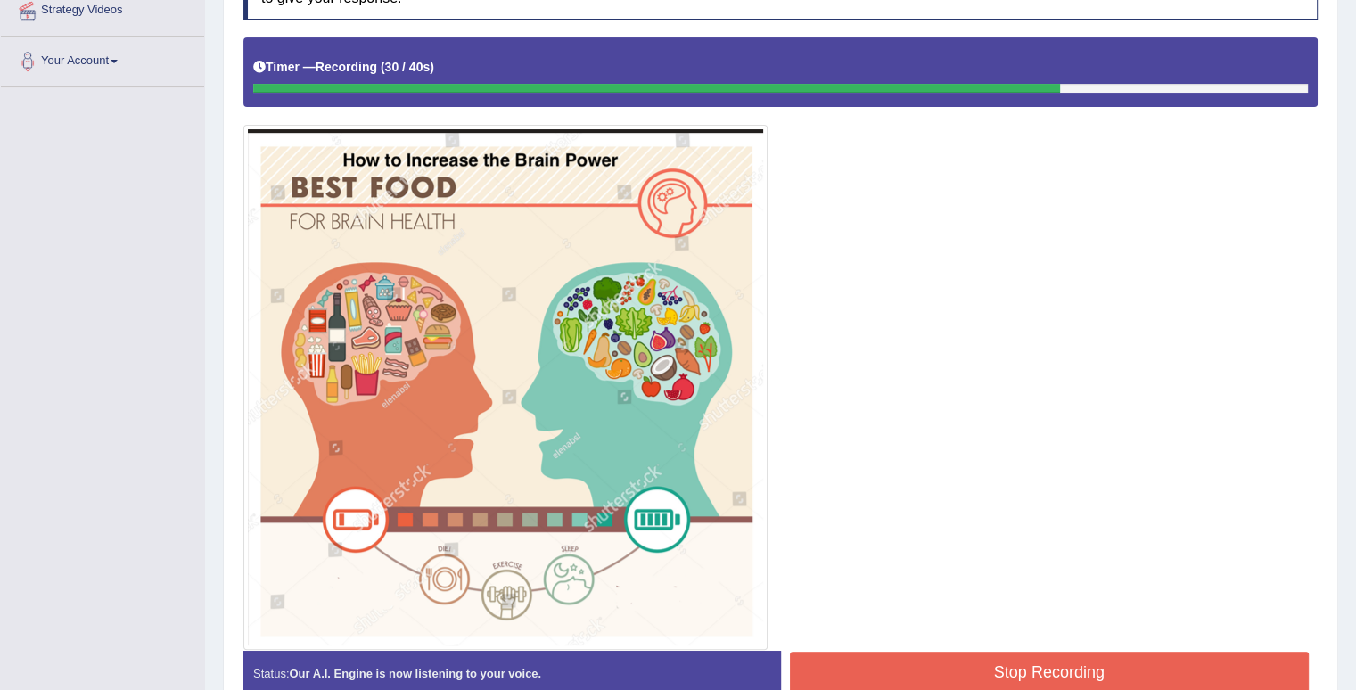 The image size is (1356, 690). What do you see at coordinates (346, 67) in the screenshot?
I see `b: Recording` at bounding box center [346, 67].